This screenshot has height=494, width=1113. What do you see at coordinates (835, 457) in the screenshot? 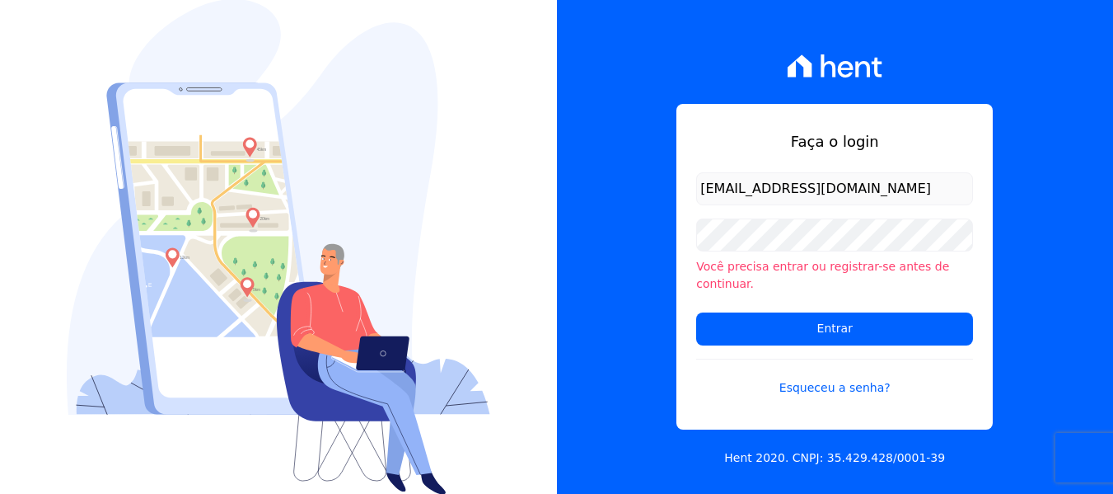
I see `p: Hent 2020. CNPJ: 35.429.428/0001-39` at bounding box center [835, 457].